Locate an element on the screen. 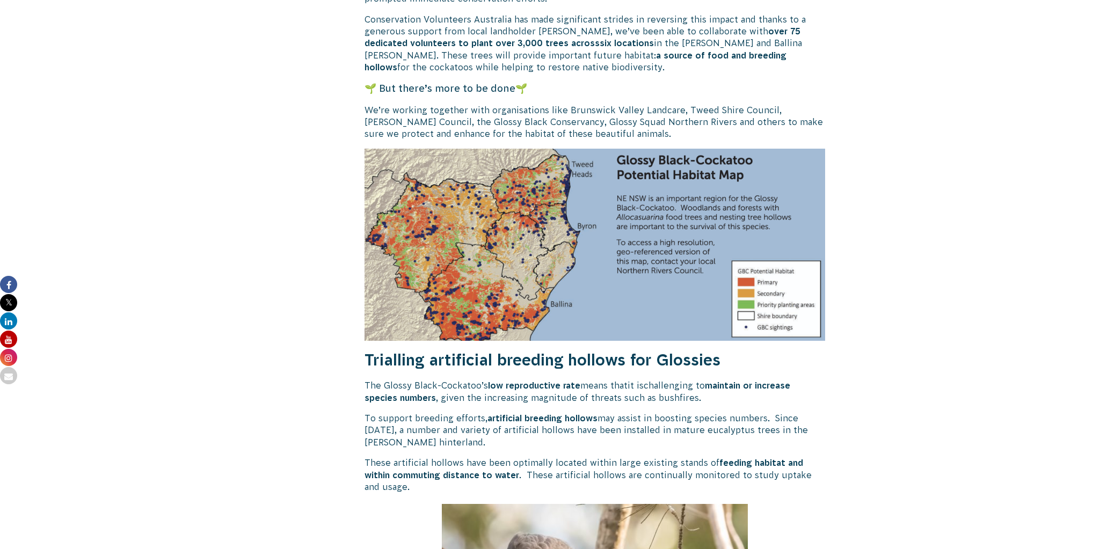 The image size is (1093, 549). span: The Glossy Black-Cockatoo’s means that is located at coordinates (496, 386).